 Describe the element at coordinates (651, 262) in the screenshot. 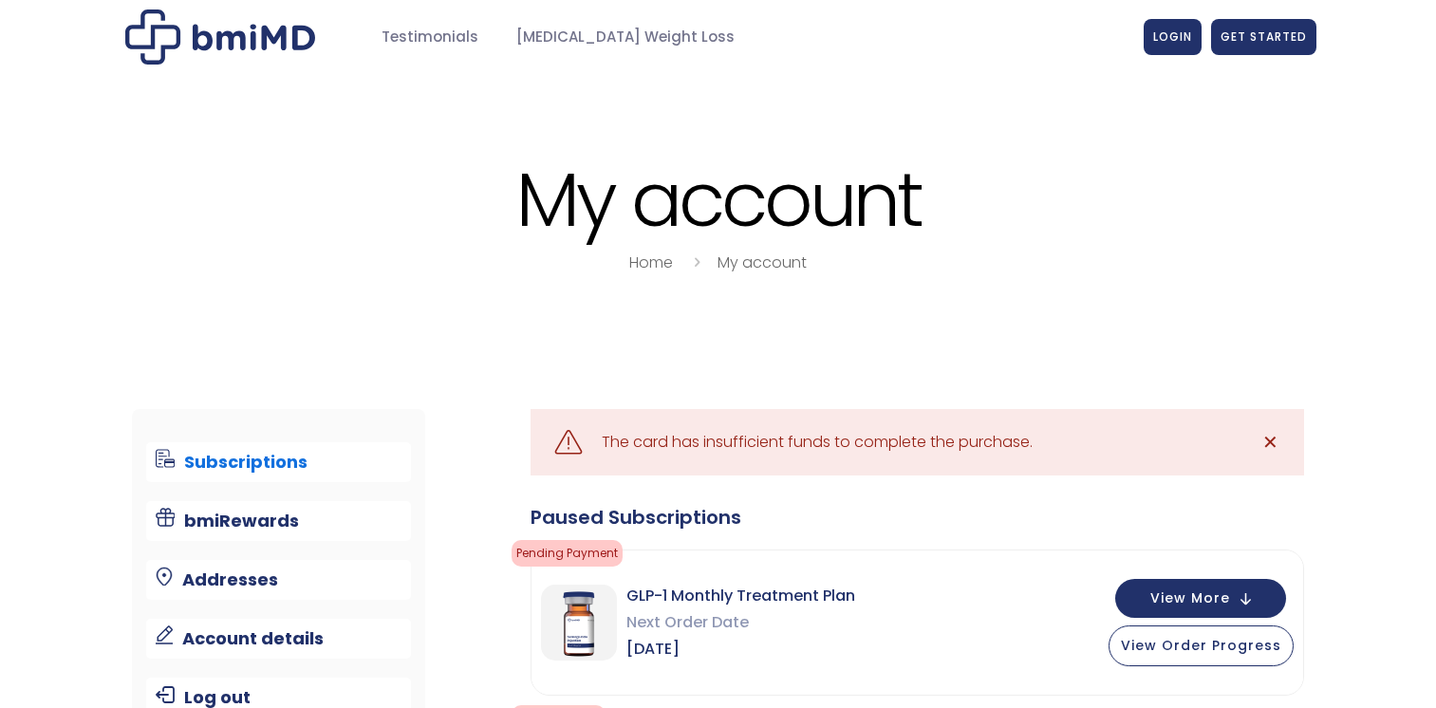

I see `a: Home` at that location.